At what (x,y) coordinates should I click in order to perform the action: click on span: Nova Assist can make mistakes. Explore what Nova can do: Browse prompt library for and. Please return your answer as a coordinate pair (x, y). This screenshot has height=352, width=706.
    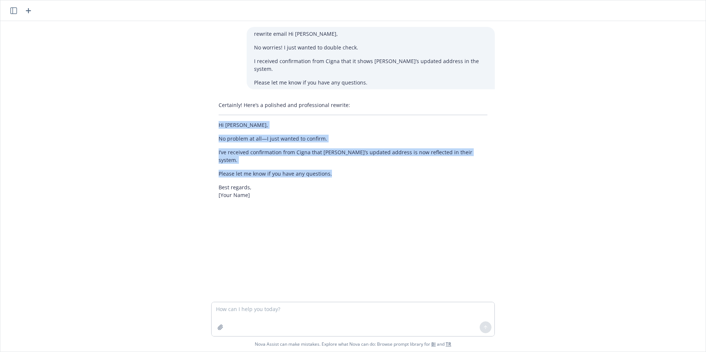
    Looking at the image, I should click on (353, 344).